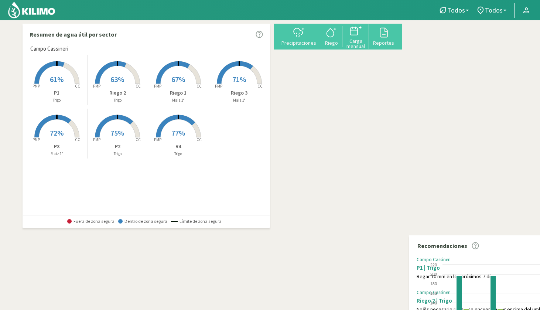 The image size is (540, 310). Describe the element at coordinates (57, 93) in the screenshot. I see `p: P1` at that location.